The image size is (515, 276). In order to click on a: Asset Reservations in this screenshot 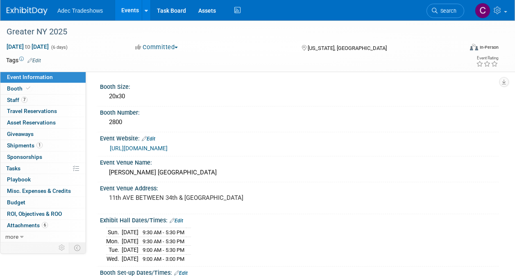, I will do `click(43, 123)`.